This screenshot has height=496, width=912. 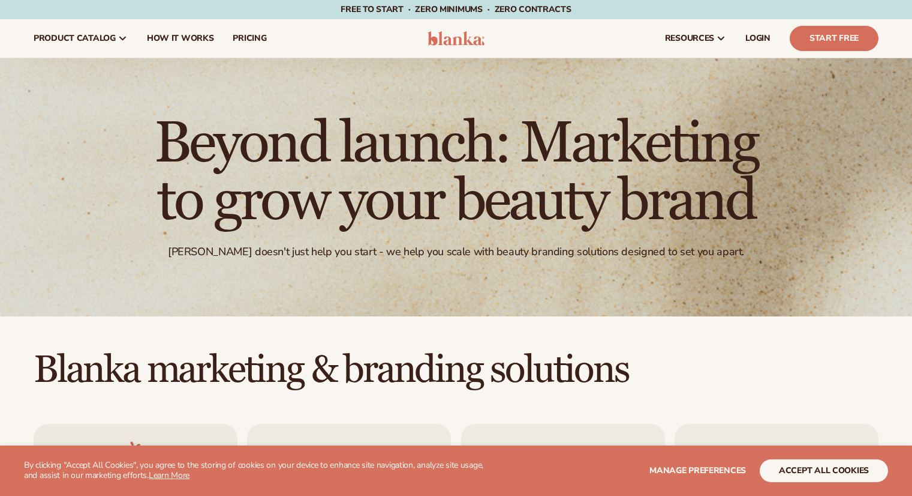 What do you see at coordinates (457, 173) in the screenshot?
I see `h1: Beyond launch: Marketing to grow your beauty brand` at bounding box center [457, 173].